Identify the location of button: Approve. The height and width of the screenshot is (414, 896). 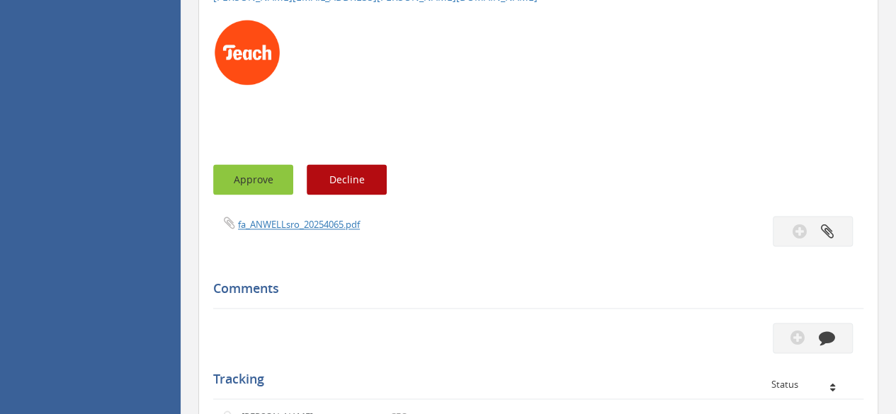
(253, 179).